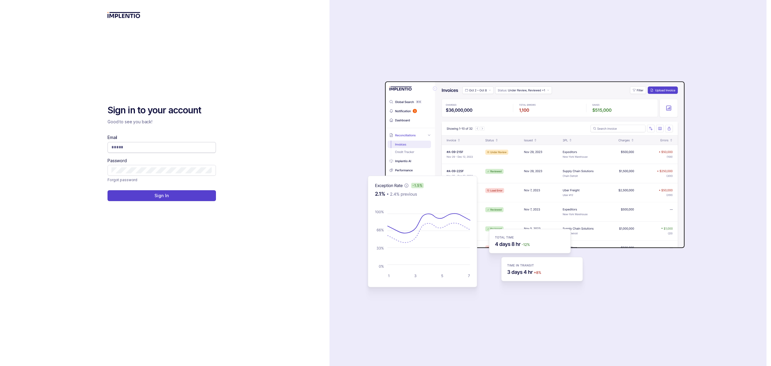 This screenshot has height=366, width=771. I want to click on p: Good to see you back!, so click(162, 122).